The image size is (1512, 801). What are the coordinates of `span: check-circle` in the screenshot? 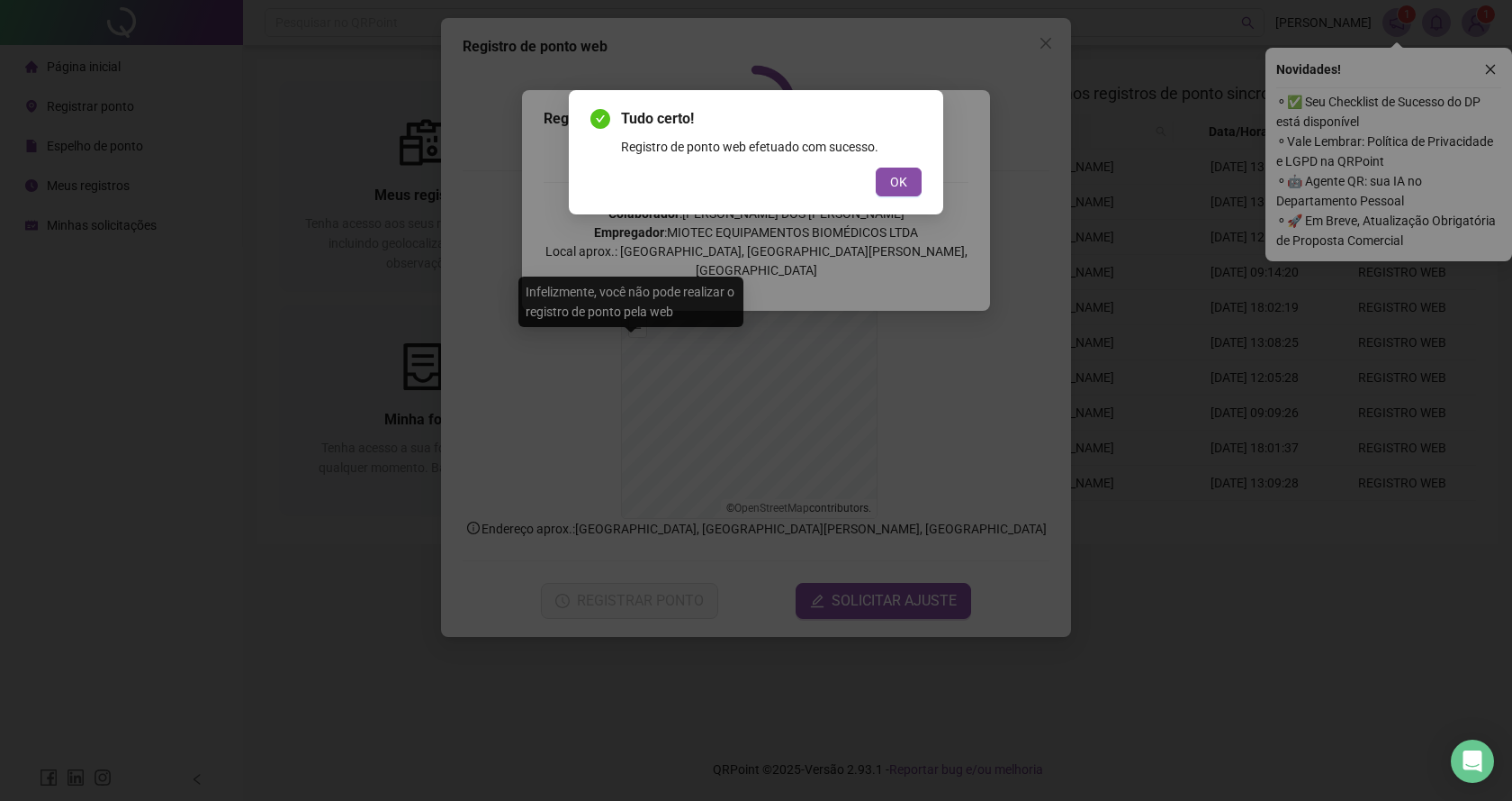 It's located at (601, 119).